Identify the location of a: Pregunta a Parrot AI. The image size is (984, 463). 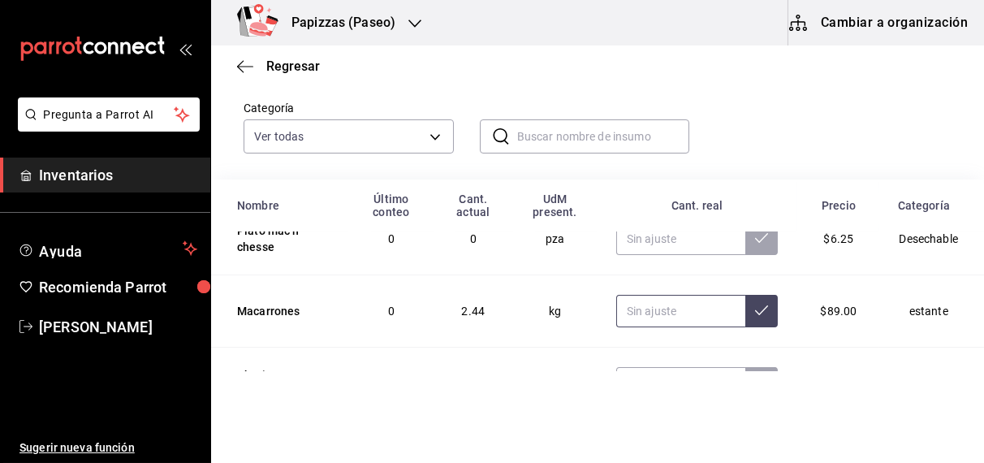
(106, 126).